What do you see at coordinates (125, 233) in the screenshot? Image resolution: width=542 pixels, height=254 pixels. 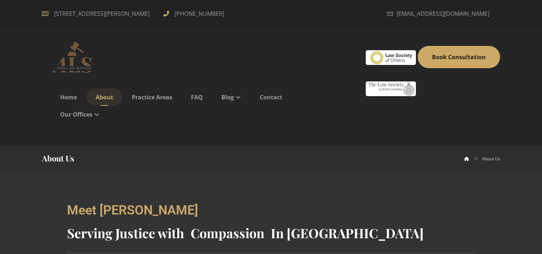 I see `span: Serving Justice with` at bounding box center [125, 233].